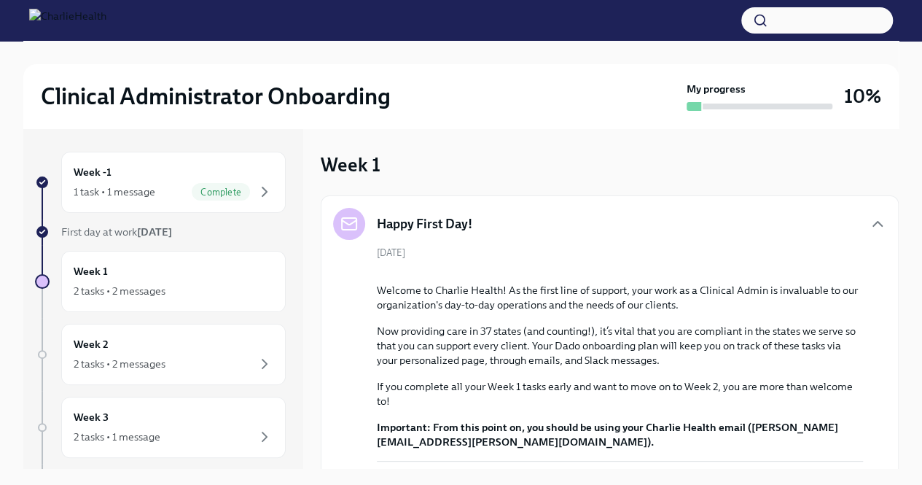 The height and width of the screenshot is (485, 922). Describe the element at coordinates (216, 96) in the screenshot. I see `h2: Clinical Administrator Onboarding` at that location.